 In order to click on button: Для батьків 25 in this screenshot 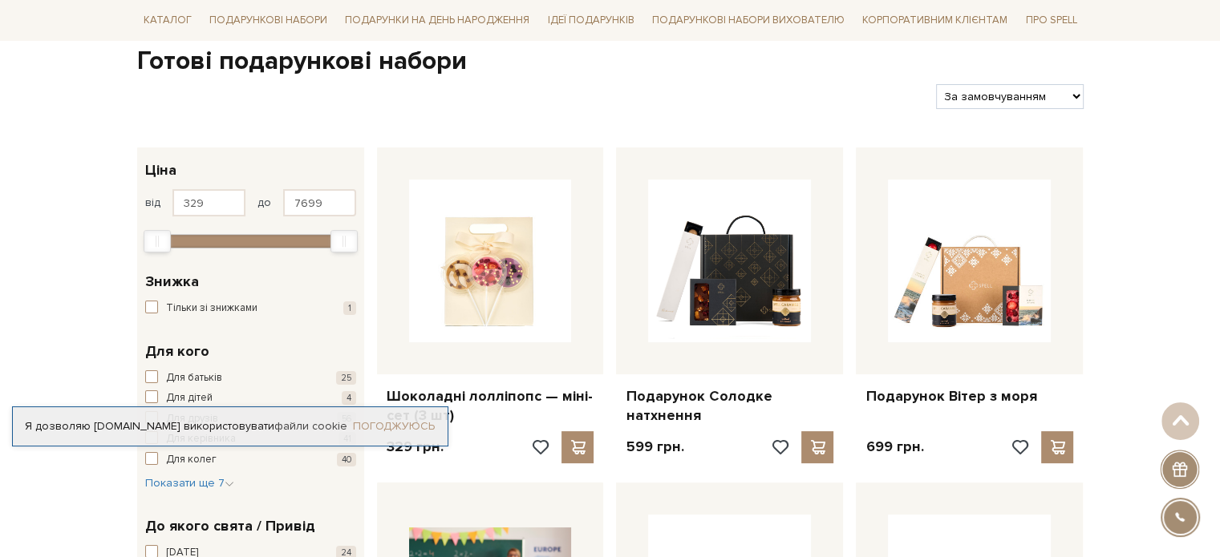, I will do `click(250, 378)`.